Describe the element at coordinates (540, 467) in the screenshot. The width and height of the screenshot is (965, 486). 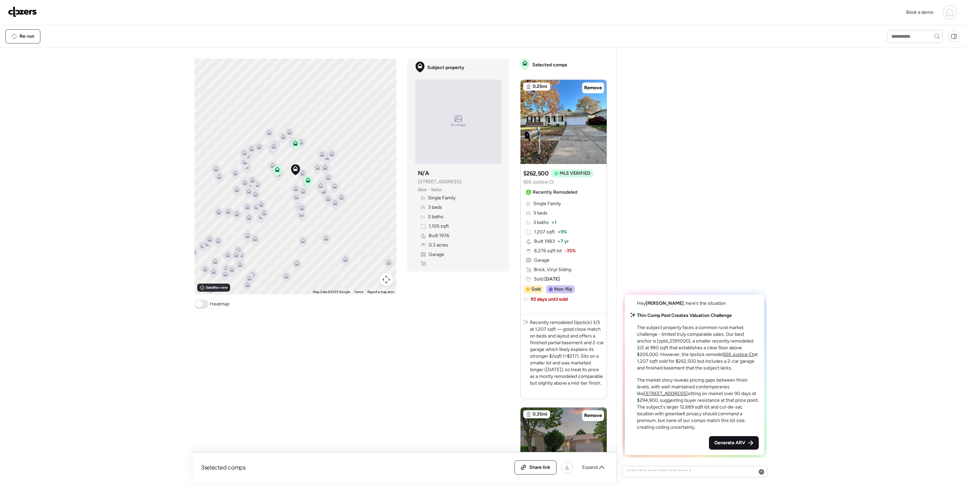
I see `span: Share link` at that location.